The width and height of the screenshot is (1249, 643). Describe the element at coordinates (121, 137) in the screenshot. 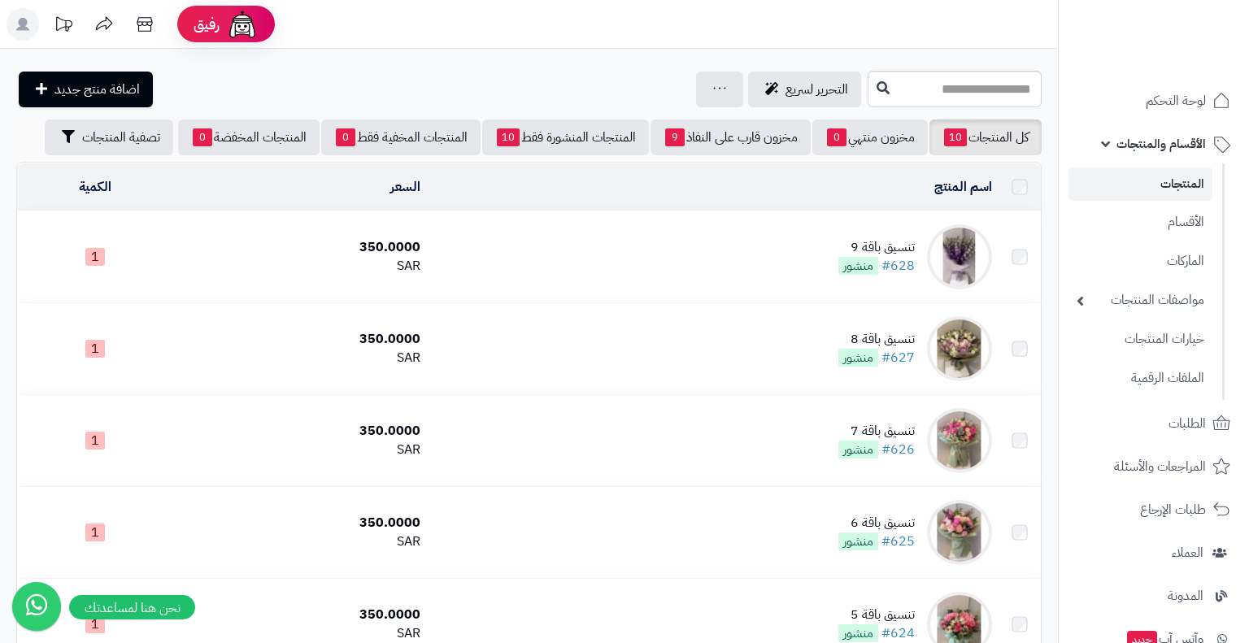

I see `span: تصفية المنتجات` at that location.